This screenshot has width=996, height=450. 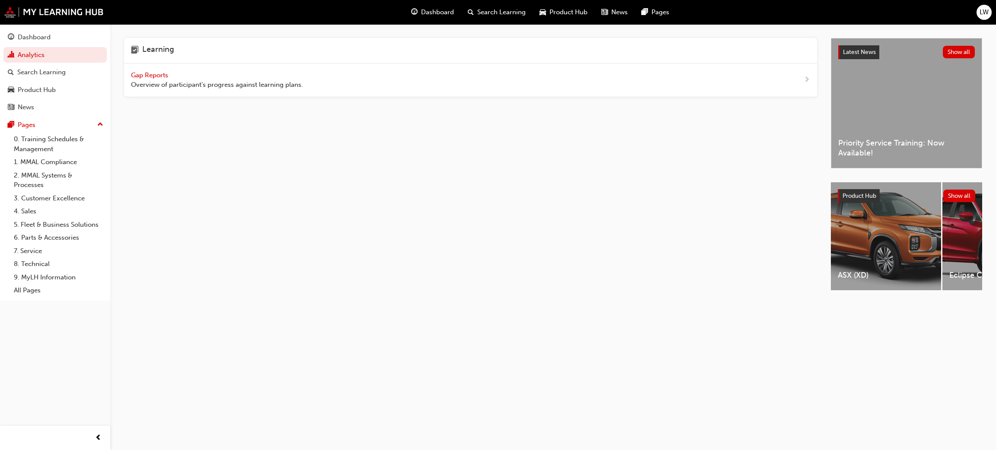 I want to click on a: pages-iconPages, so click(x=655, y=12).